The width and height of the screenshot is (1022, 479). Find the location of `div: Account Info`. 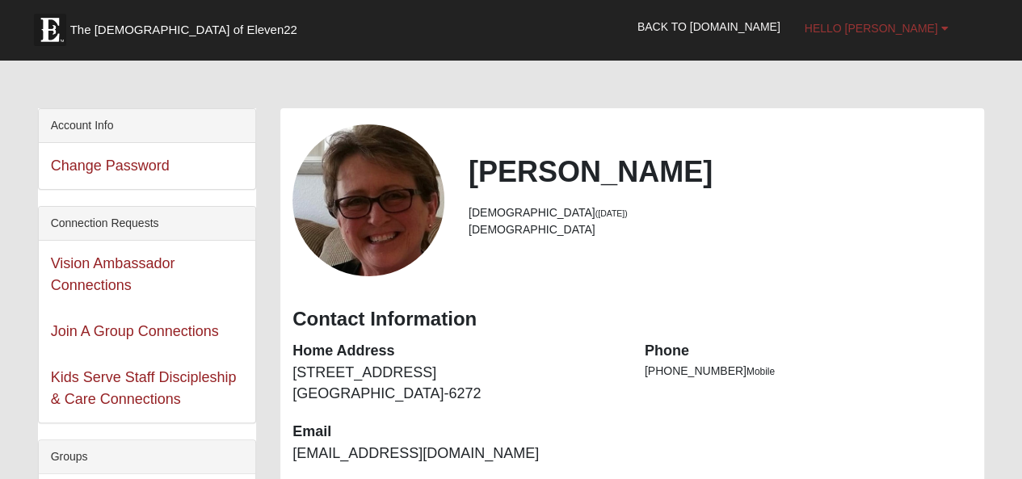

div: Account Info is located at coordinates (147, 126).